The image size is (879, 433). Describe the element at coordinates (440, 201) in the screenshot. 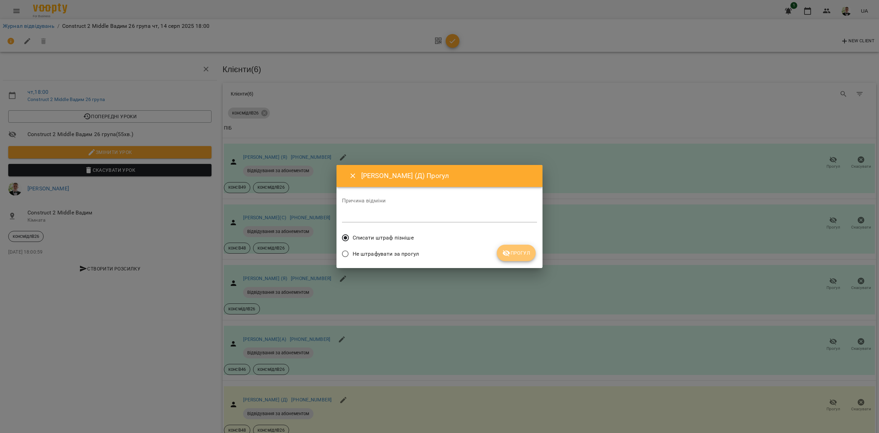

I see `label: Причина відміни` at that location.